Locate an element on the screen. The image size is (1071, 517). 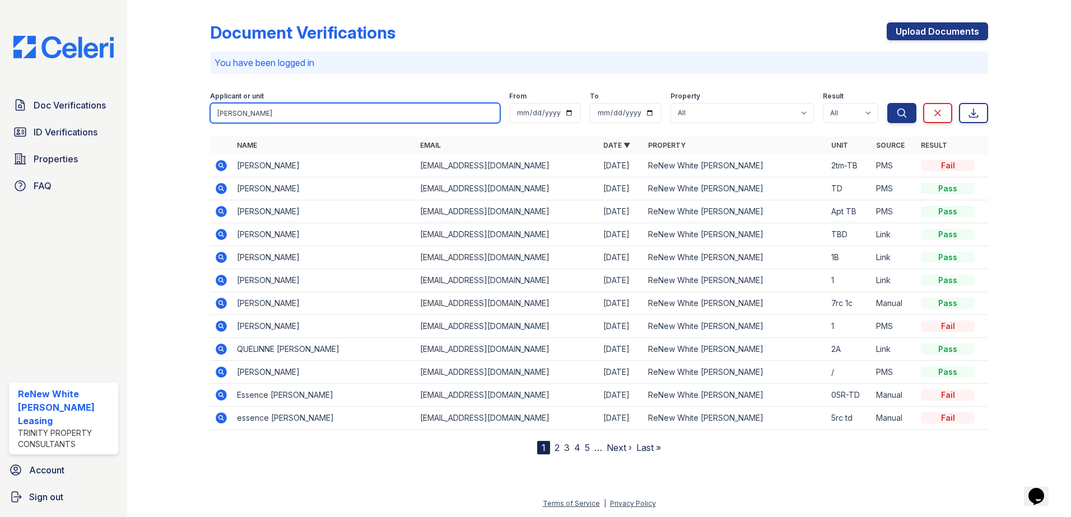
a: Result is located at coordinates (934, 145).